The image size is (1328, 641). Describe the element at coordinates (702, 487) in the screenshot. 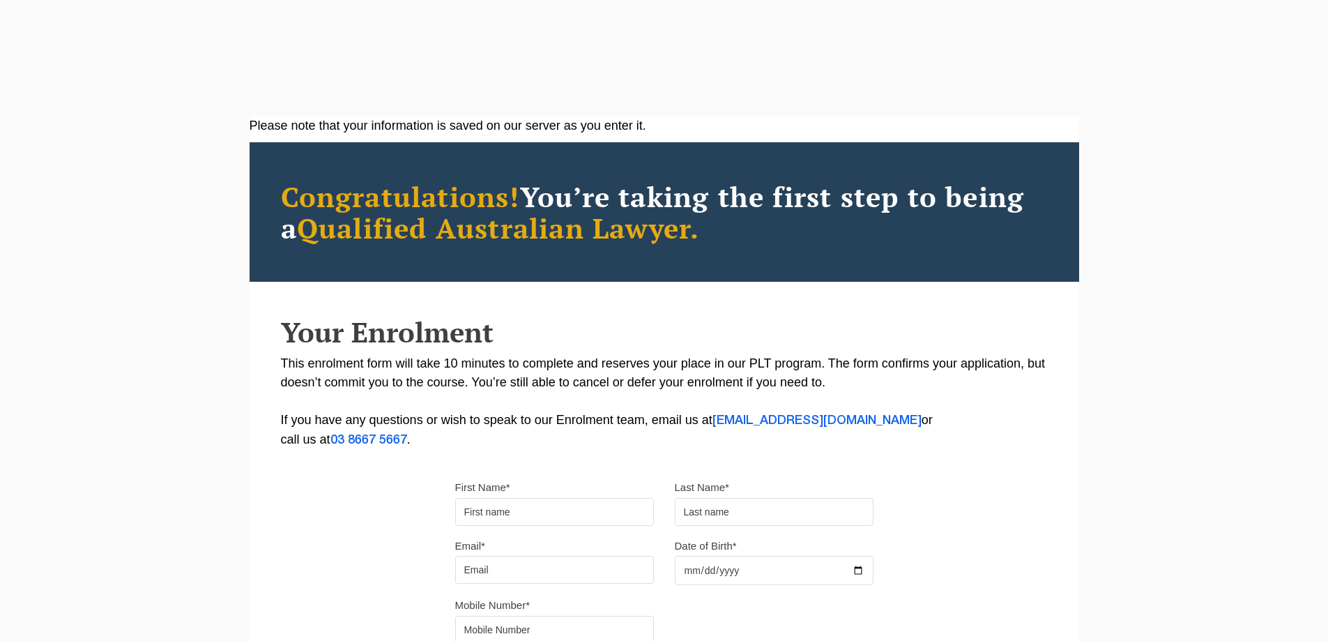

I see `label: Last Name*` at that location.